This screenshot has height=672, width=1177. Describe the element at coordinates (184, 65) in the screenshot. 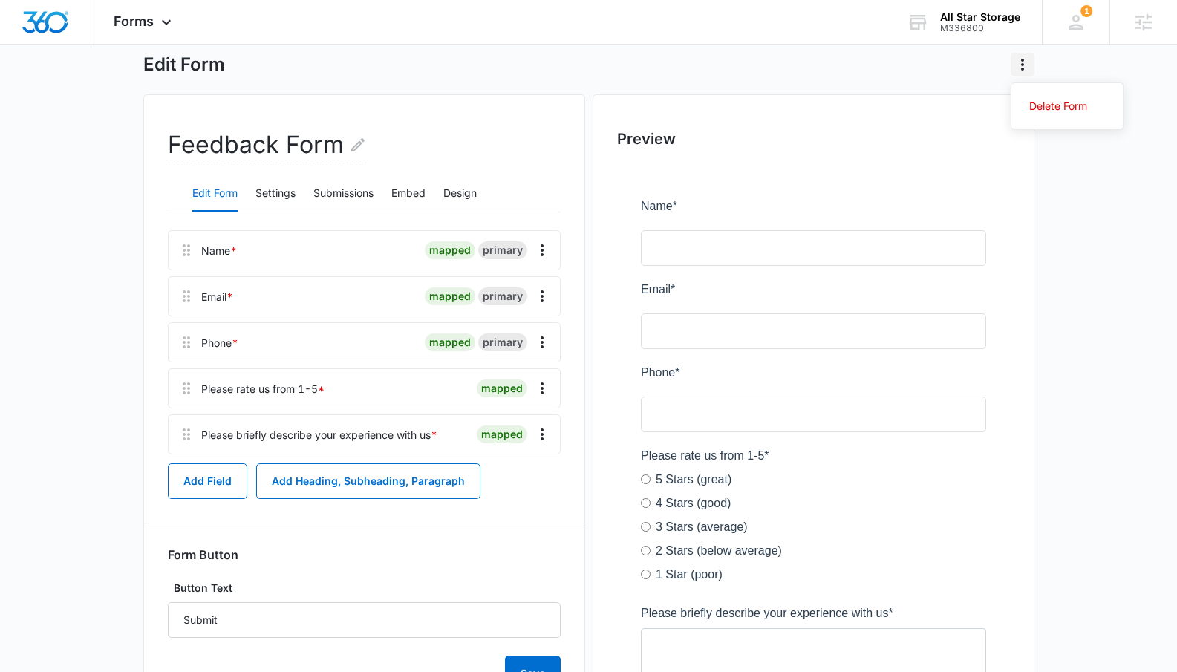

I see `h1: Edit Form` at that location.